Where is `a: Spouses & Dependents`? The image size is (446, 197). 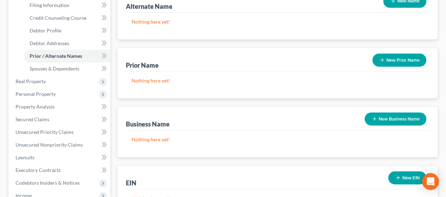 a: Spouses & Dependents is located at coordinates (67, 69).